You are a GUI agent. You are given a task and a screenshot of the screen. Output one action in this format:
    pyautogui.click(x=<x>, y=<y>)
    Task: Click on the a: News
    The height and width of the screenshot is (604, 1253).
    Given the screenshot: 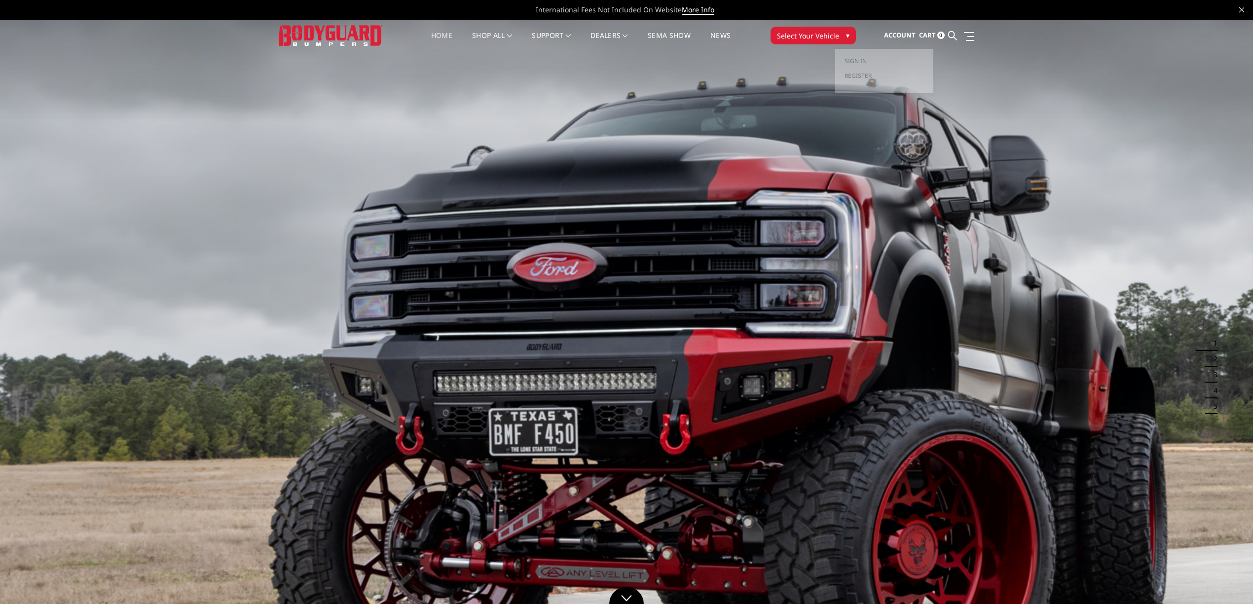 What is the action you would take?
    pyautogui.click(x=720, y=41)
    